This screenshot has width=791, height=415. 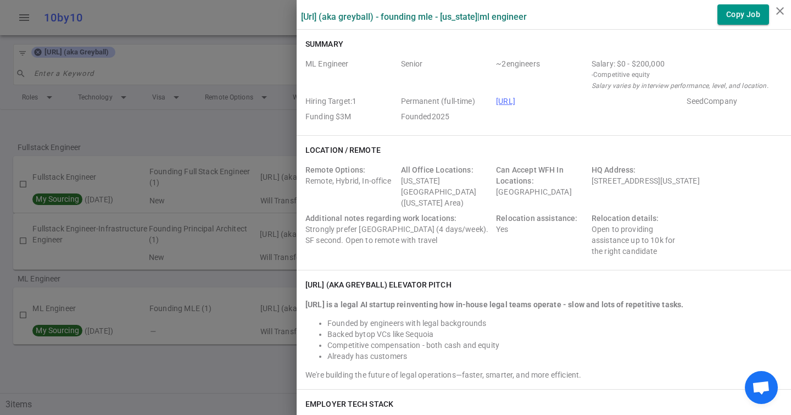 What do you see at coordinates (536, 218) in the screenshot?
I see `span: Relocation assistance:` at bounding box center [536, 218].